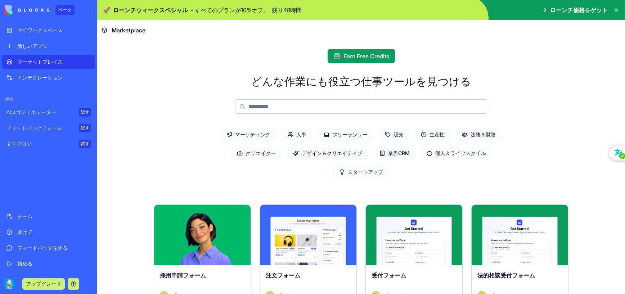 This screenshot has height=294, width=625. I want to click on h2: どんな作業にも役立つ仕事ツールを見つける, so click(361, 81).